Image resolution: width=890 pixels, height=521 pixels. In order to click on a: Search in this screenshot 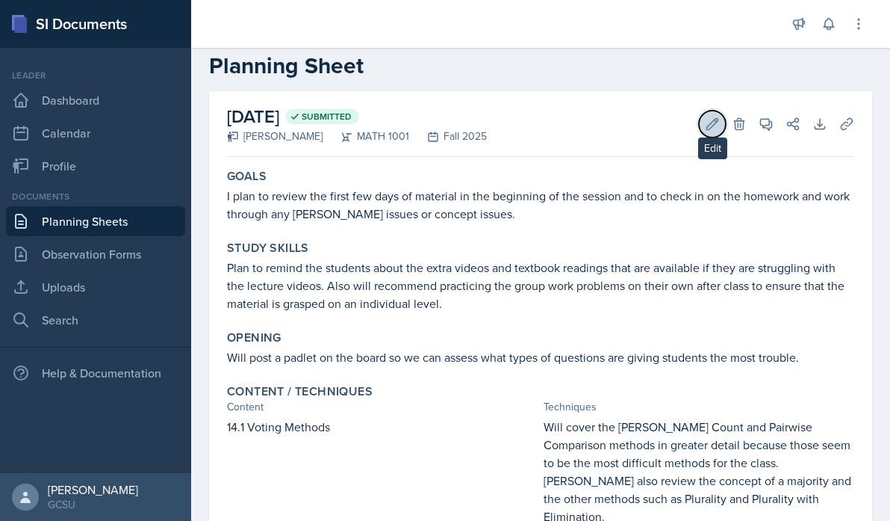, I will do `click(96, 320)`.